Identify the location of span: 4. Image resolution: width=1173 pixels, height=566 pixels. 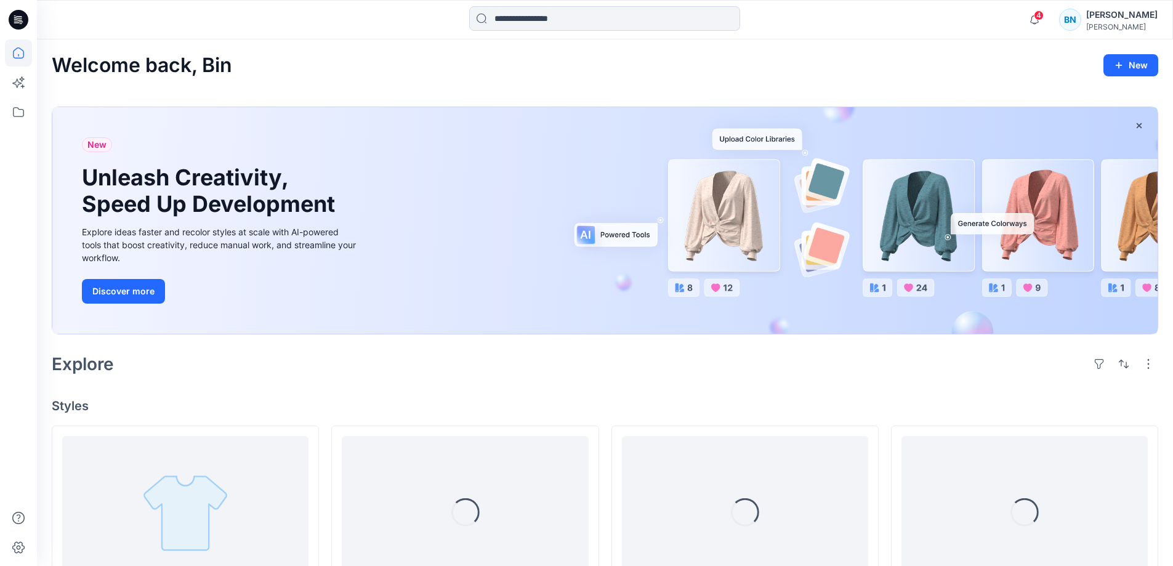
(1038, 15).